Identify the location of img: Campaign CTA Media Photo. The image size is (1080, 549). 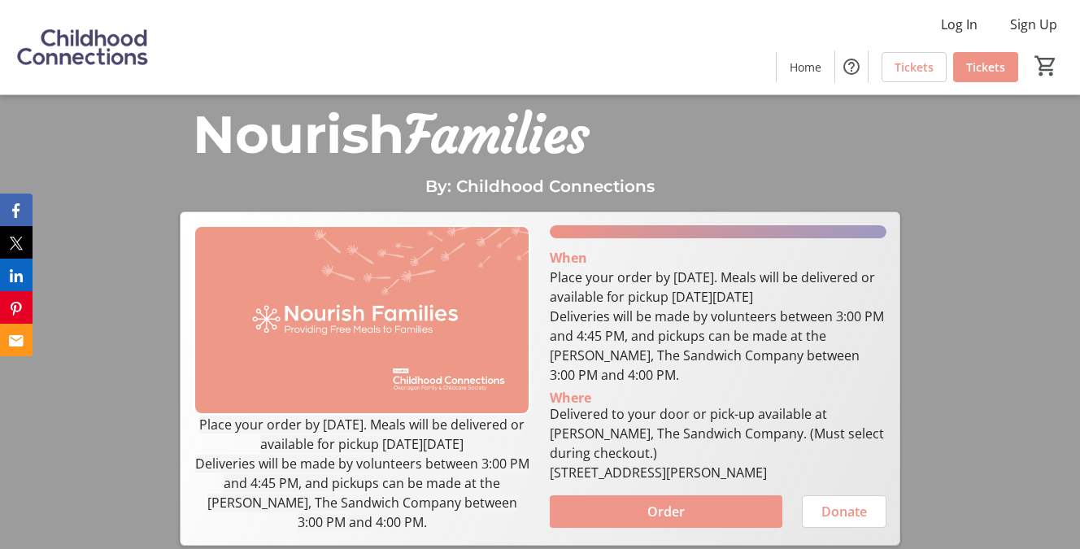
(362, 320).